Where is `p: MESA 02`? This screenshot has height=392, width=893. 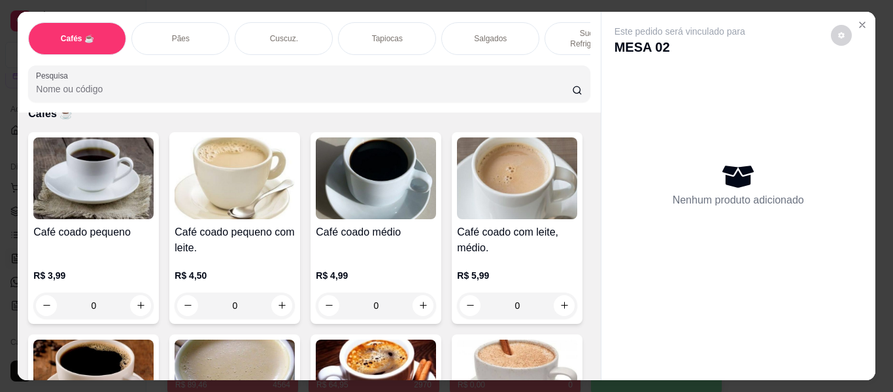
p: MESA 02 is located at coordinates (680, 47).